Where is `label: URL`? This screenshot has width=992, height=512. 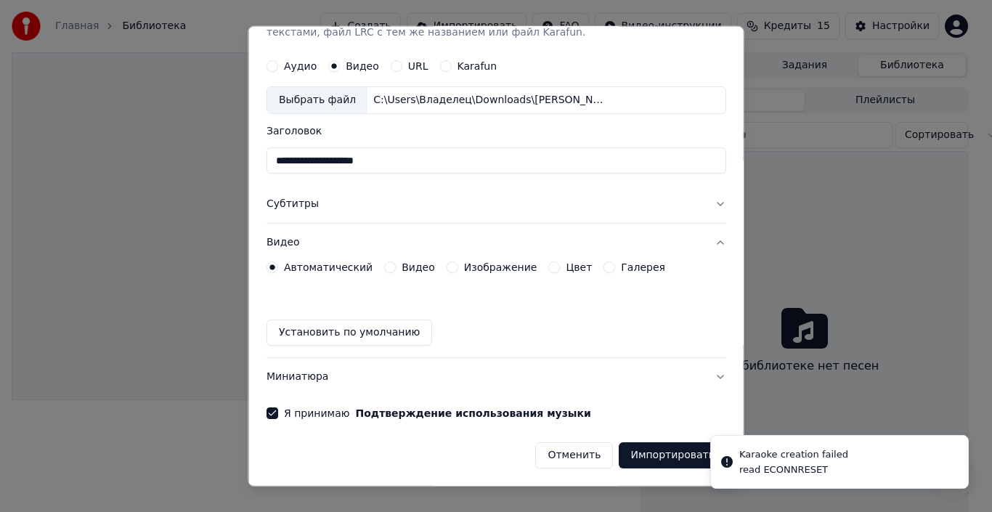 label: URL is located at coordinates (417, 66).